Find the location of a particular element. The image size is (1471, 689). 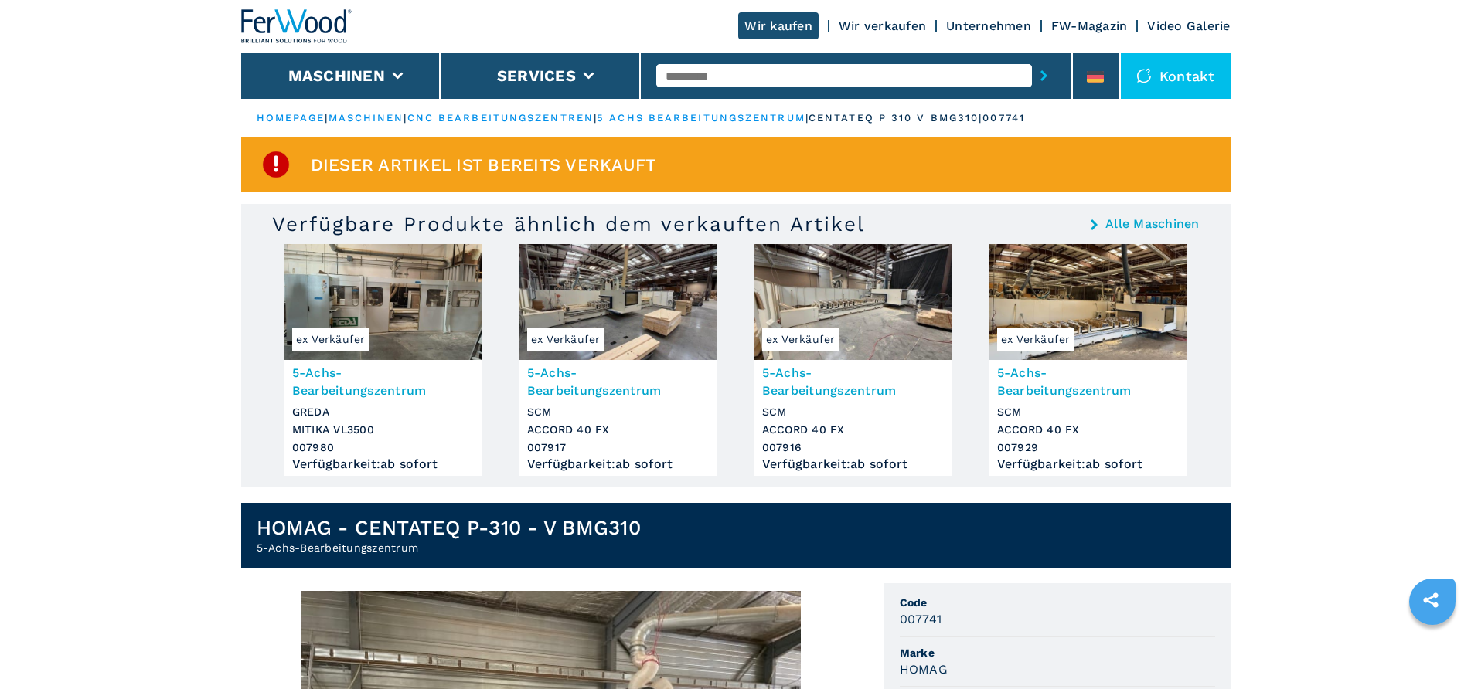

span: Marke is located at coordinates (1057, 653).